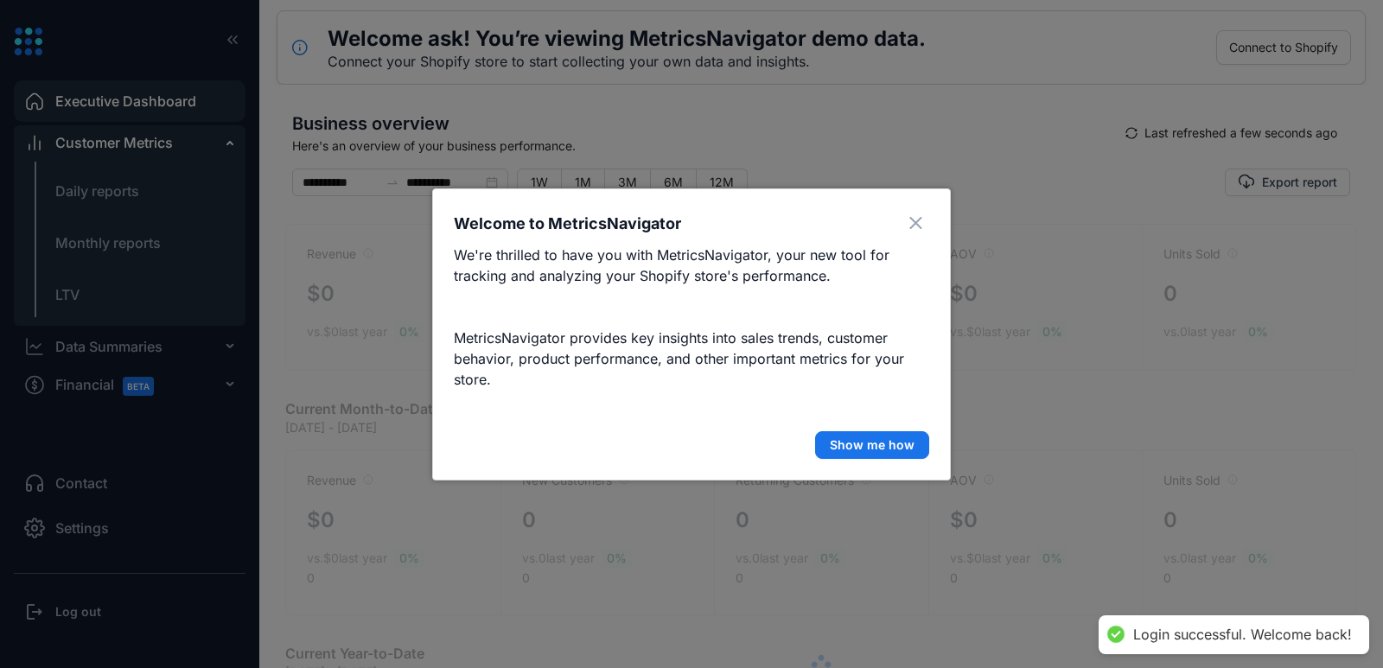 This screenshot has width=1383, height=668. Describe the element at coordinates (567, 224) in the screenshot. I see `h3: Welcome to MetricsNavigator` at that location.